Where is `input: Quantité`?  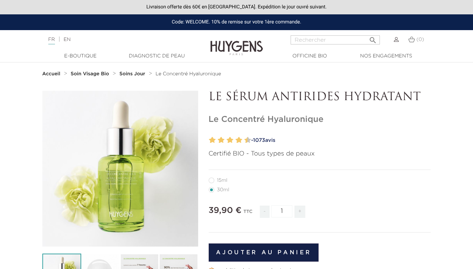 input: Quantité is located at coordinates (282, 211).